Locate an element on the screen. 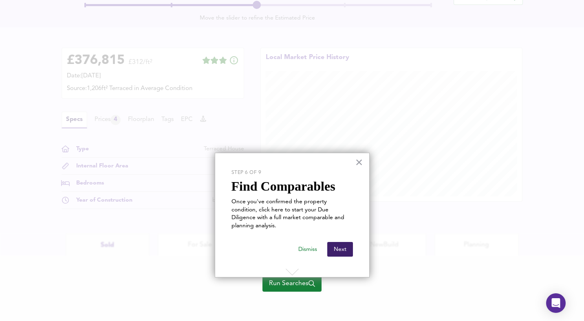  button: Dismiss is located at coordinates (308, 249).